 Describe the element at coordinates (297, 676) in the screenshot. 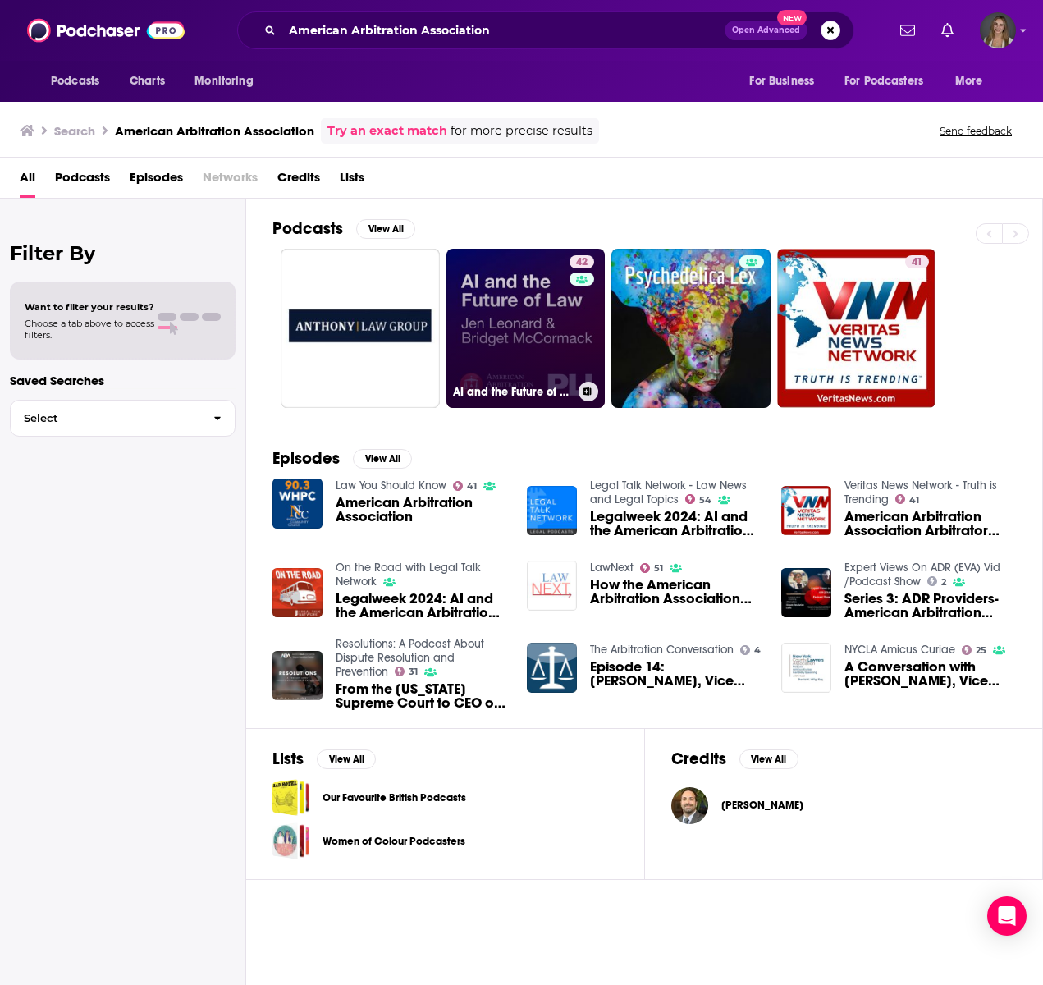

I see `img: From the Michigan Supreme Court to CEO of the American Arbitration Association: A Fireside Chat w...` at that location.